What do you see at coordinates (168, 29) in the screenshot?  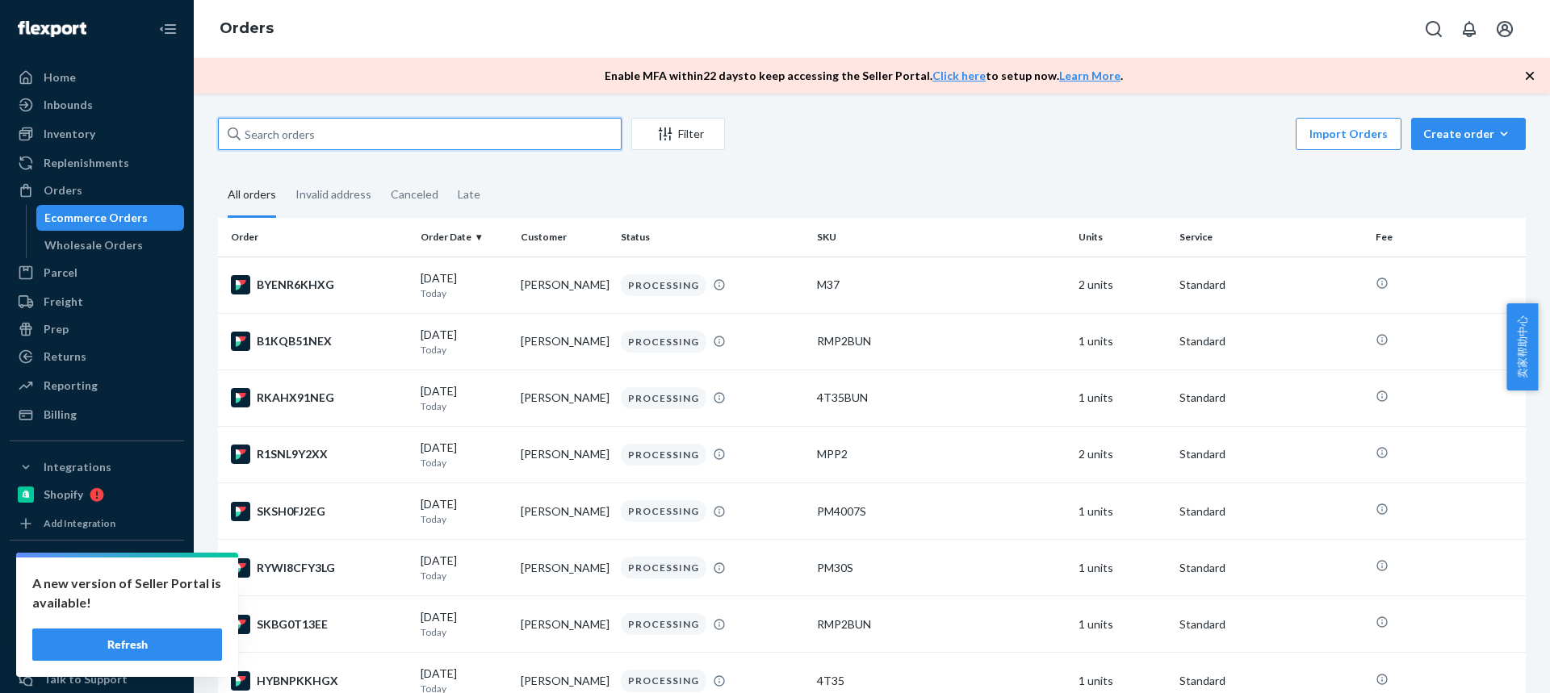 I see `button: Close Navigation` at bounding box center [168, 29].